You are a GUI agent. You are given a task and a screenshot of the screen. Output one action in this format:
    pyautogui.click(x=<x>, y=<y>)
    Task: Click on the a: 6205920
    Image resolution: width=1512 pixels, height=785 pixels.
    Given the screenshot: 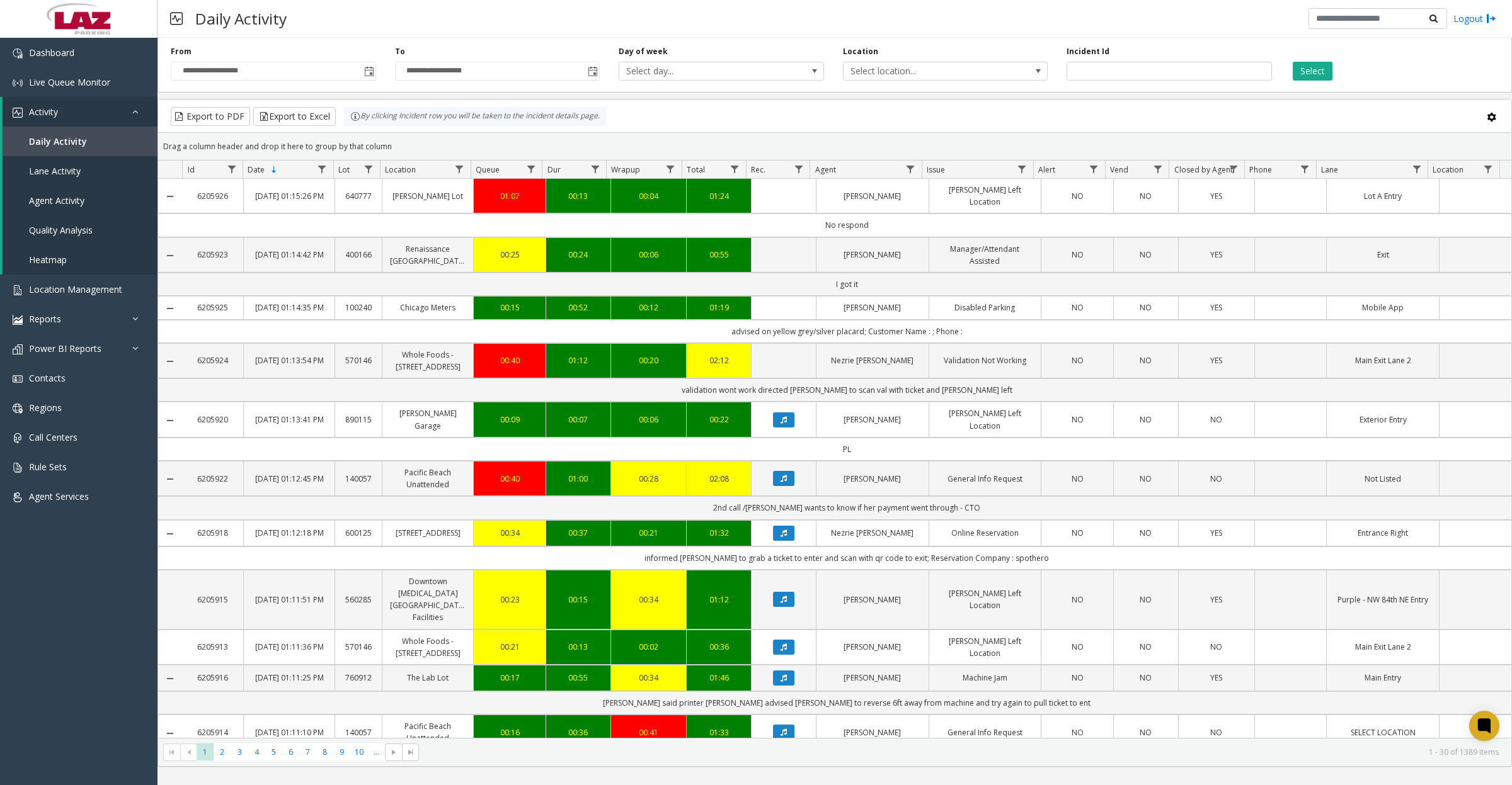 What is the action you would take?
    pyautogui.click(x=213, y=420)
    